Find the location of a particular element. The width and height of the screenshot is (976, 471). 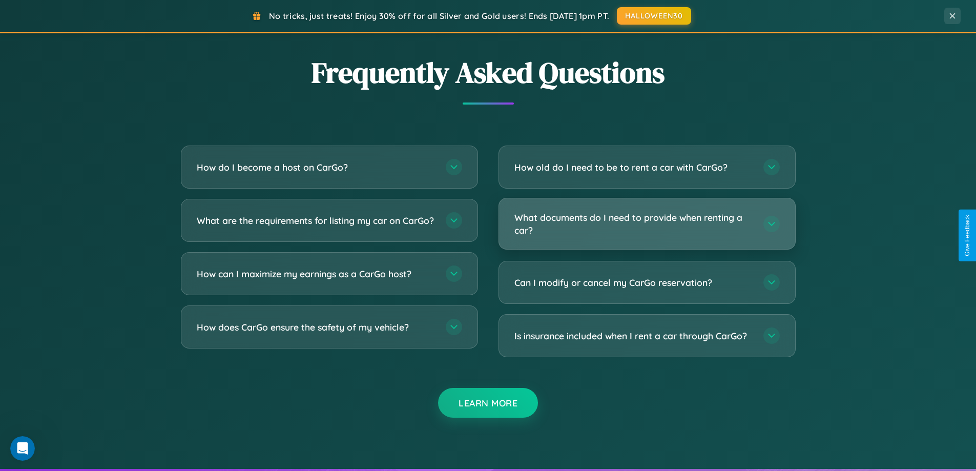

h3: What are the requirements for listing my car on CarGo? is located at coordinates (316, 220).